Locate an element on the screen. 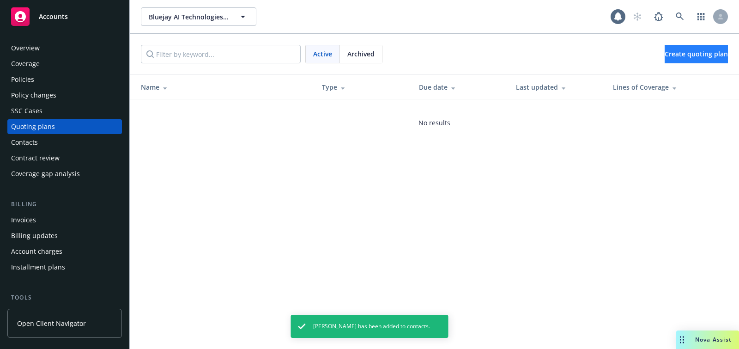  a: Policy changes is located at coordinates (65, 95).